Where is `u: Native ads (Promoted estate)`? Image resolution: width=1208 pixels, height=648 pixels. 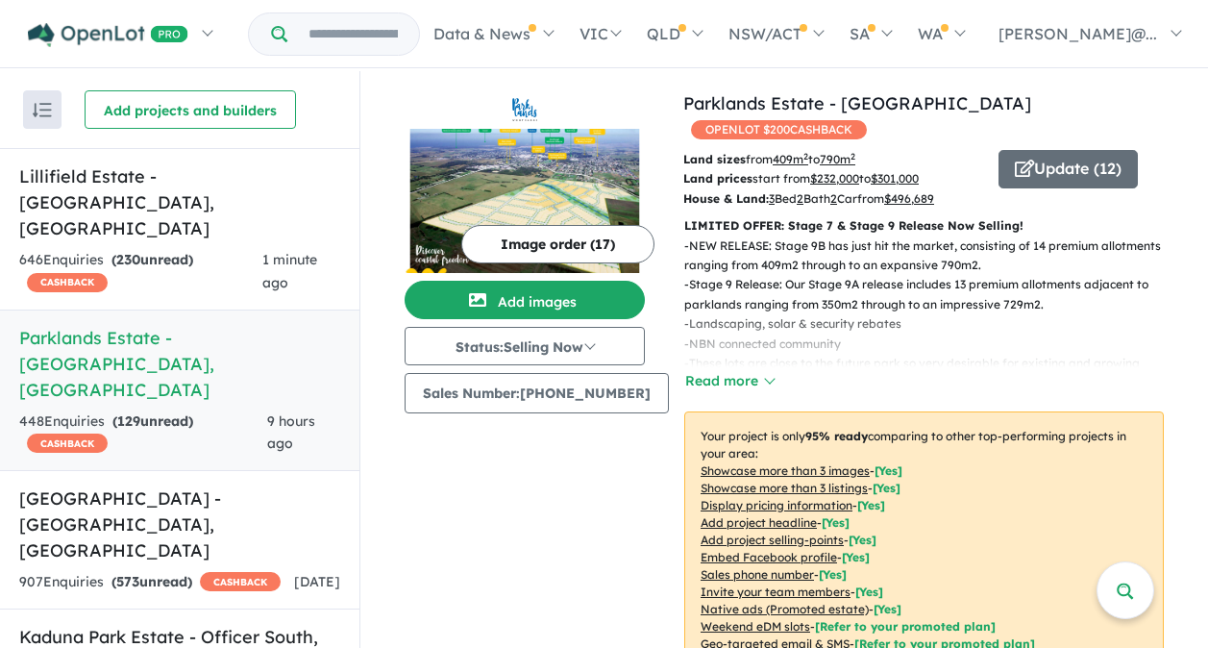
u: Native ads (Promoted estate) is located at coordinates (784, 608).